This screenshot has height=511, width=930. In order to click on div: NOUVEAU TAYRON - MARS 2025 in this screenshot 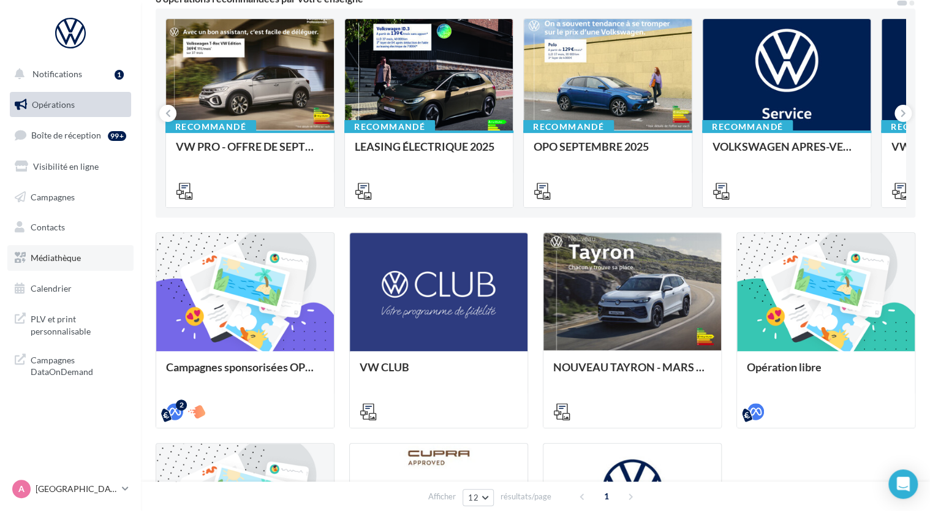, I will do `click(632, 373)`.